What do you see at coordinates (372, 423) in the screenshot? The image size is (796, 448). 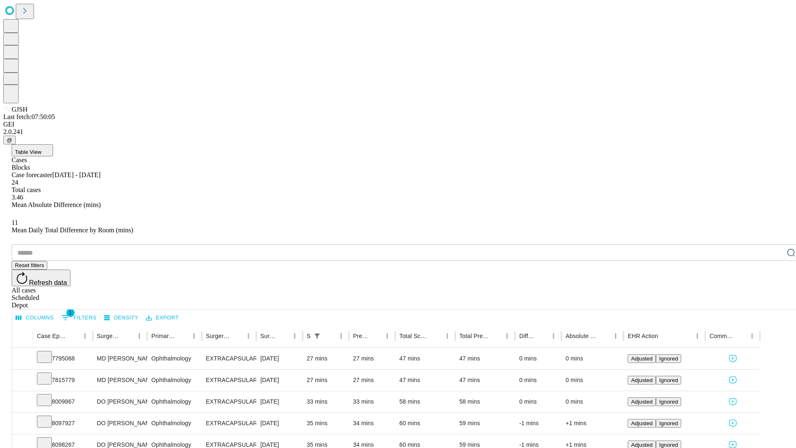 I see `div: 34 mins` at bounding box center [372, 423].